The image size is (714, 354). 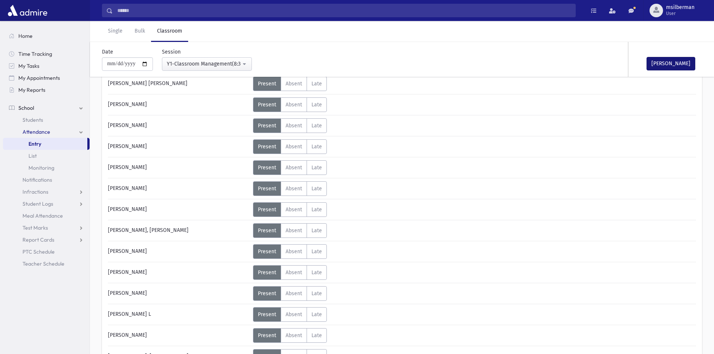 What do you see at coordinates (46, 204) in the screenshot?
I see `a: Student Logs` at bounding box center [46, 204].